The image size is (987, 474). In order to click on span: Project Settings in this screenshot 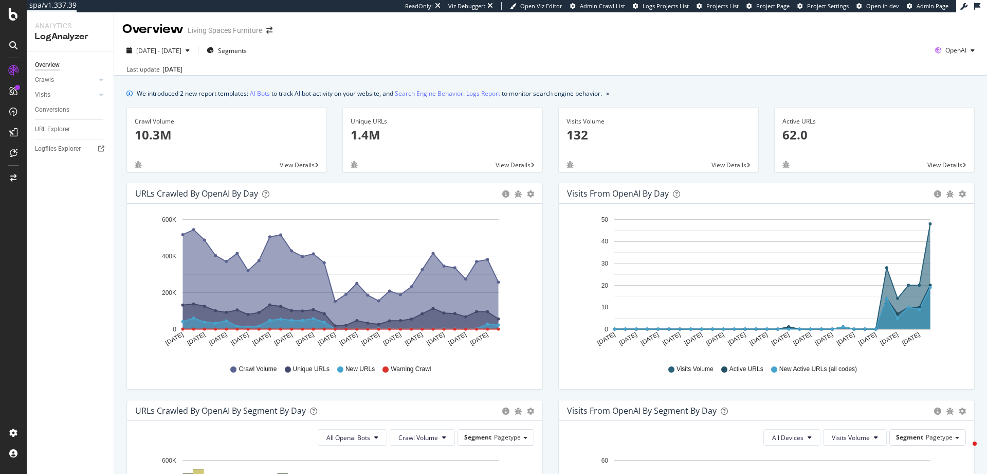, I will do `click(828, 6)`.